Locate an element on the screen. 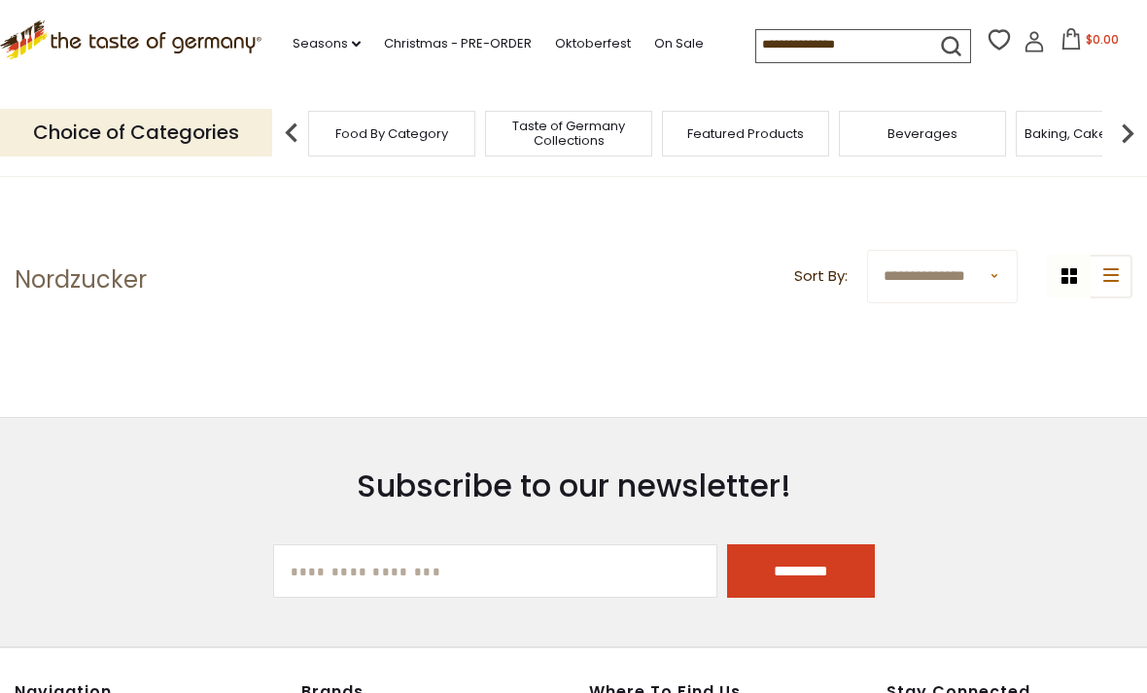  span: Taste of Germany Collections is located at coordinates (569, 133).